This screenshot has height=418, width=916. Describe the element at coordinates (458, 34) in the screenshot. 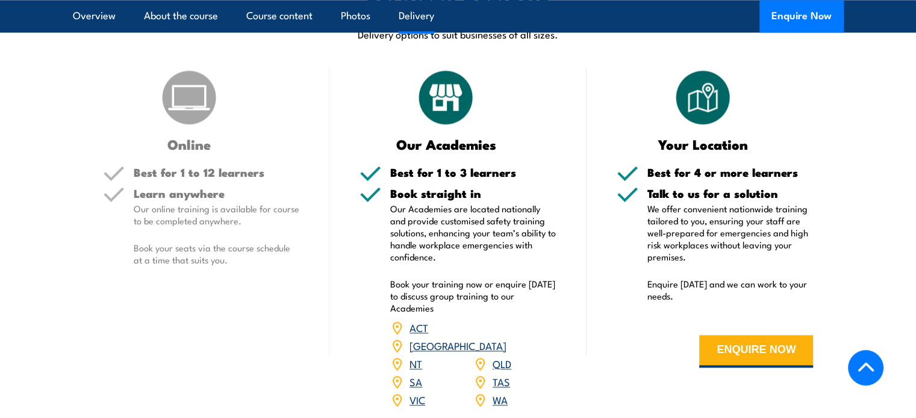

I see `p: Delivery options to suit businesses of all sizes.` at that location.